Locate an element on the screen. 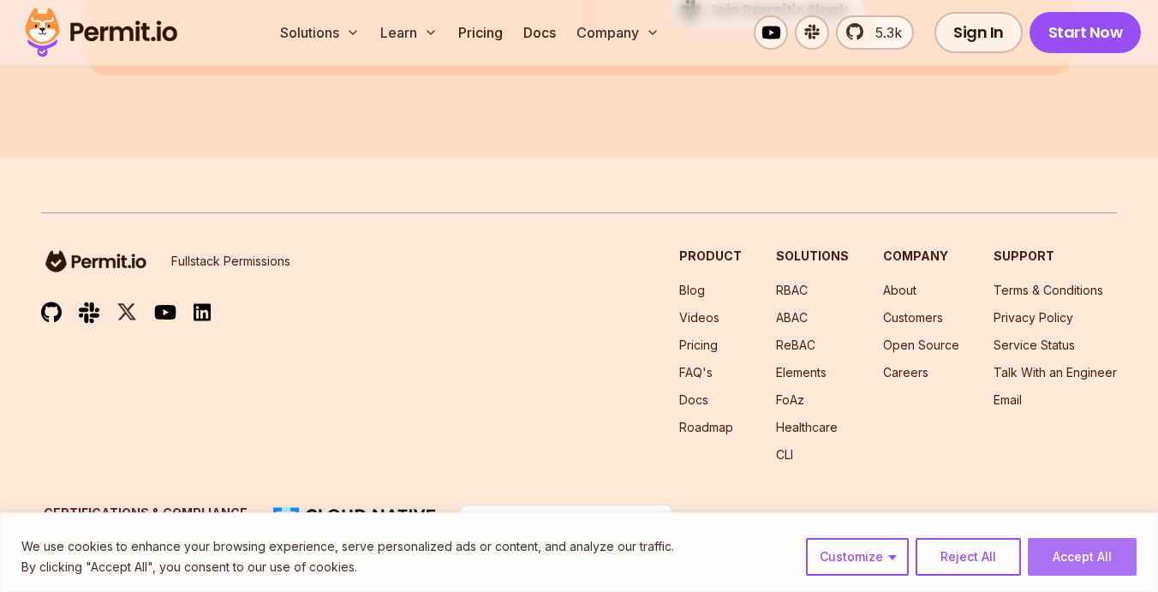  img: Permit.io - Never build permissions again | Product Hunt is located at coordinates (566, 528).